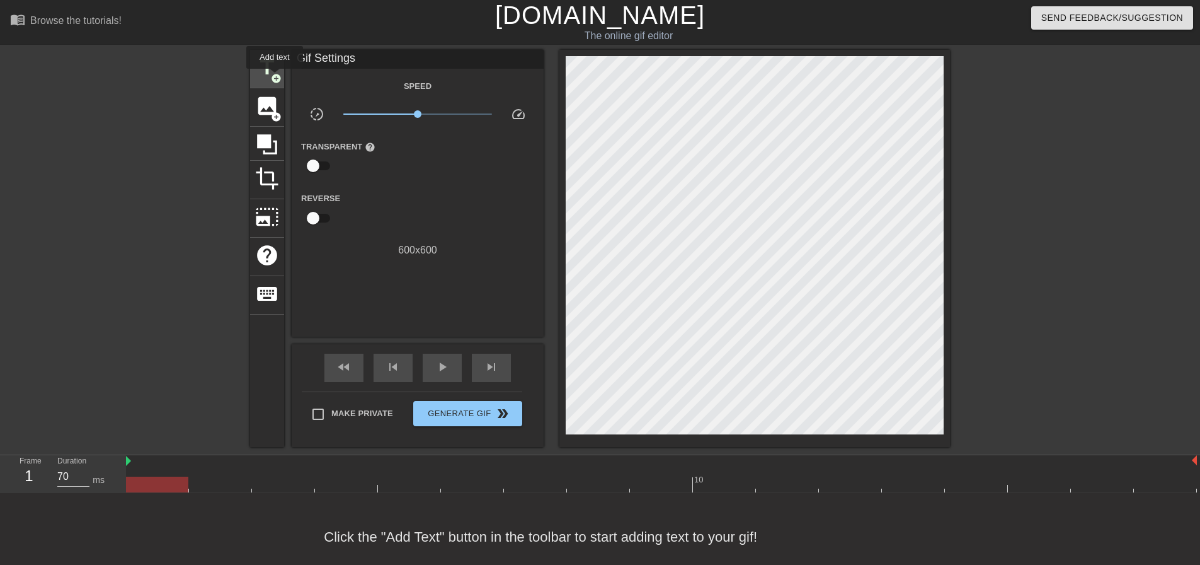 The height and width of the screenshot is (565, 1200). What do you see at coordinates (1112, 18) in the screenshot?
I see `span: Send Feedback/Suggestion` at bounding box center [1112, 18].